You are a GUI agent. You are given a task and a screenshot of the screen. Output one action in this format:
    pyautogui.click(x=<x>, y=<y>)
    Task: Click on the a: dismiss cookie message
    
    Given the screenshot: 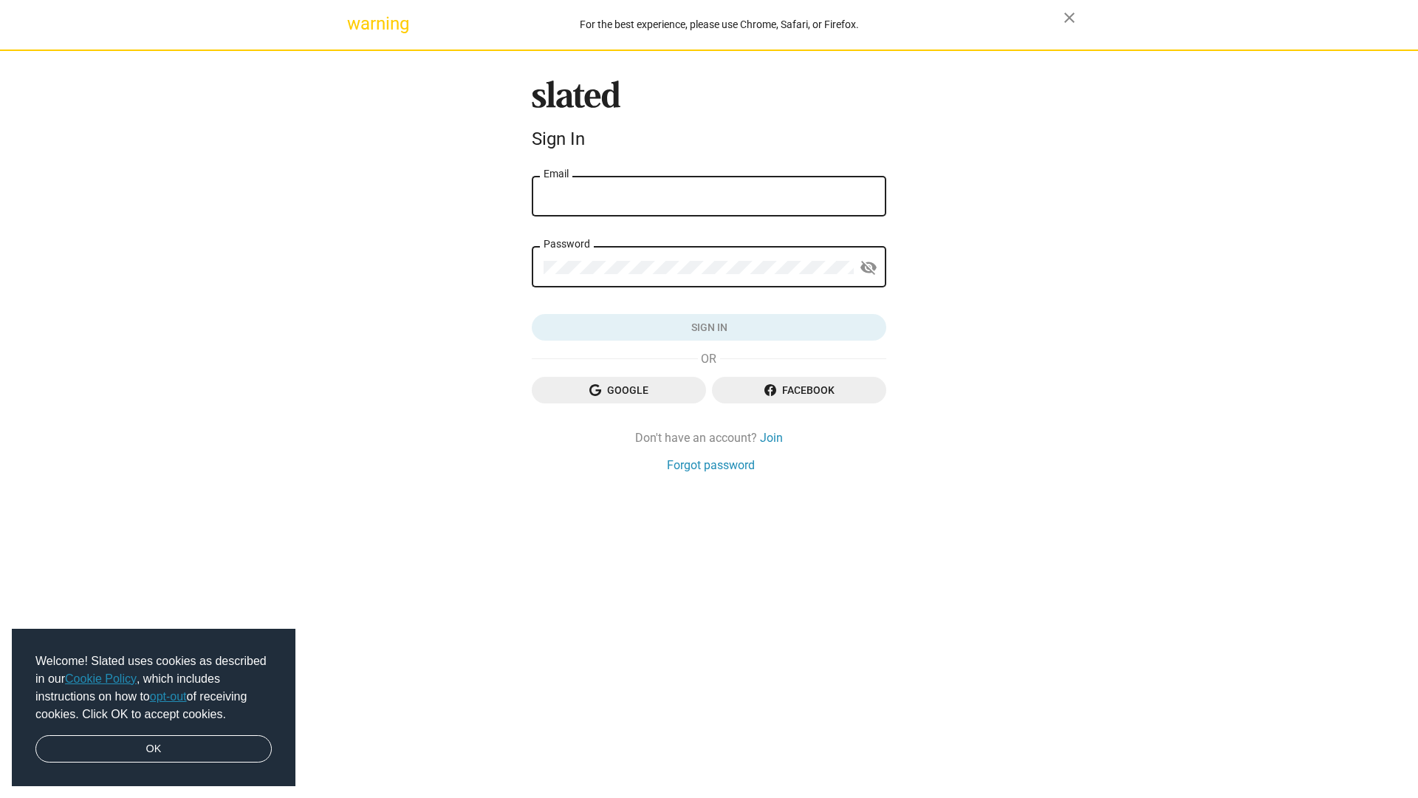 What is the action you would take?
    pyautogui.click(x=154, y=749)
    